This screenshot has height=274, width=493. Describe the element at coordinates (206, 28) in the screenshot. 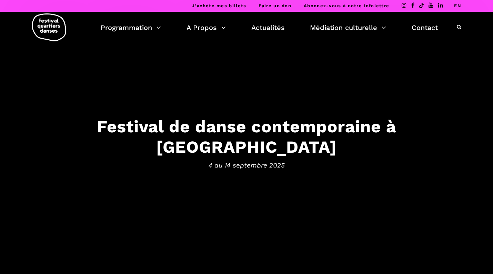

I see `a: A Propos` at that location.